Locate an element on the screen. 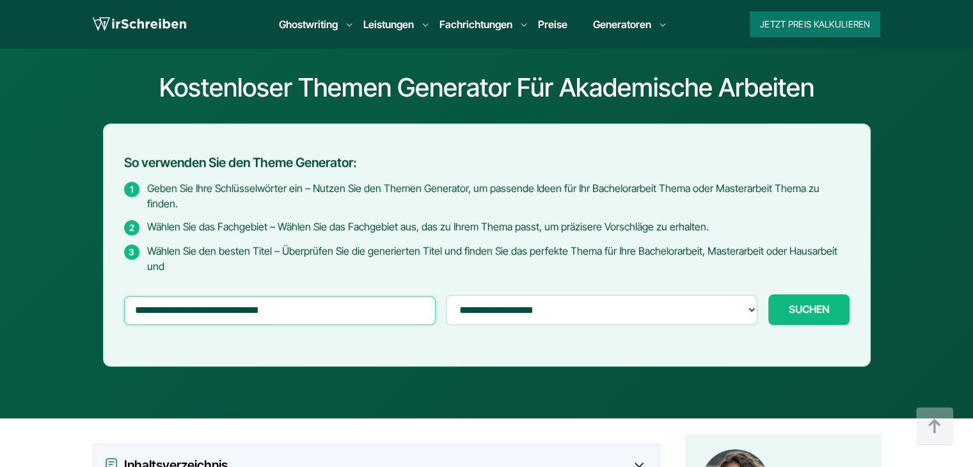 The width and height of the screenshot is (973, 467). img: button top is located at coordinates (935, 427).